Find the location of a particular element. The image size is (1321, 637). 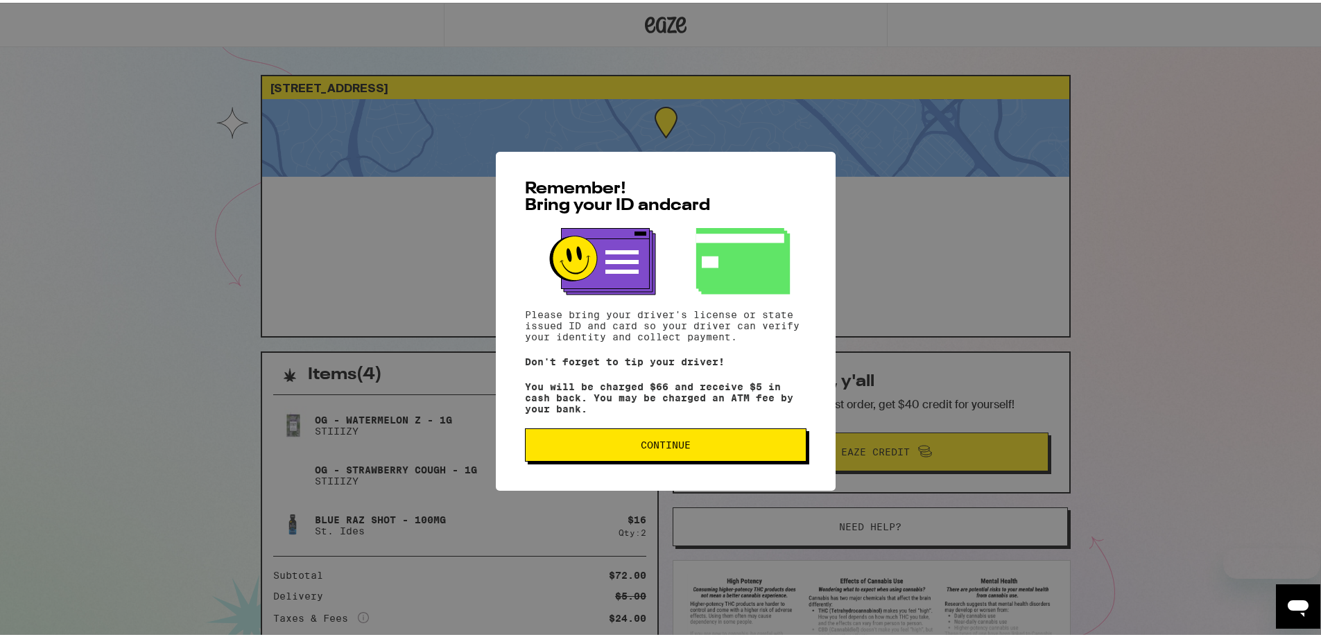

span: Remember! Bring your ID and card is located at coordinates (617, 195).